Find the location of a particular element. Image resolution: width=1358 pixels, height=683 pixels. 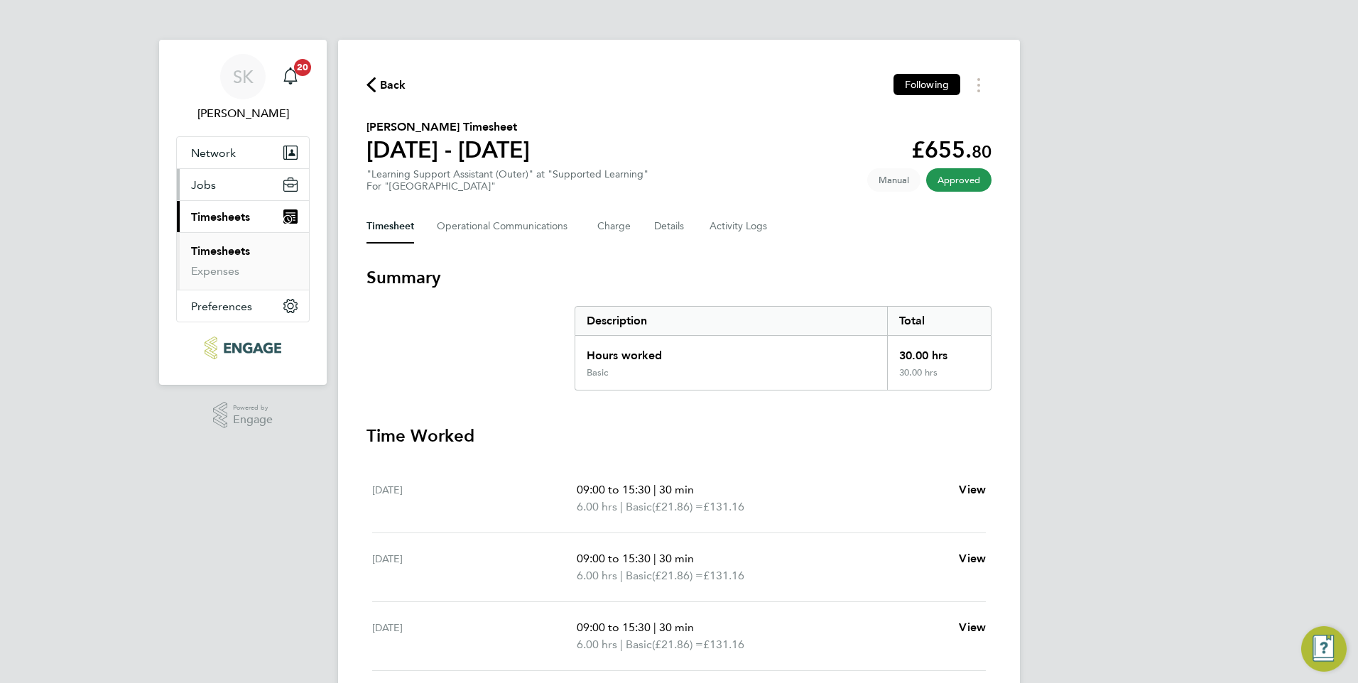

span: This timesheet has been approved. is located at coordinates (959, 180).